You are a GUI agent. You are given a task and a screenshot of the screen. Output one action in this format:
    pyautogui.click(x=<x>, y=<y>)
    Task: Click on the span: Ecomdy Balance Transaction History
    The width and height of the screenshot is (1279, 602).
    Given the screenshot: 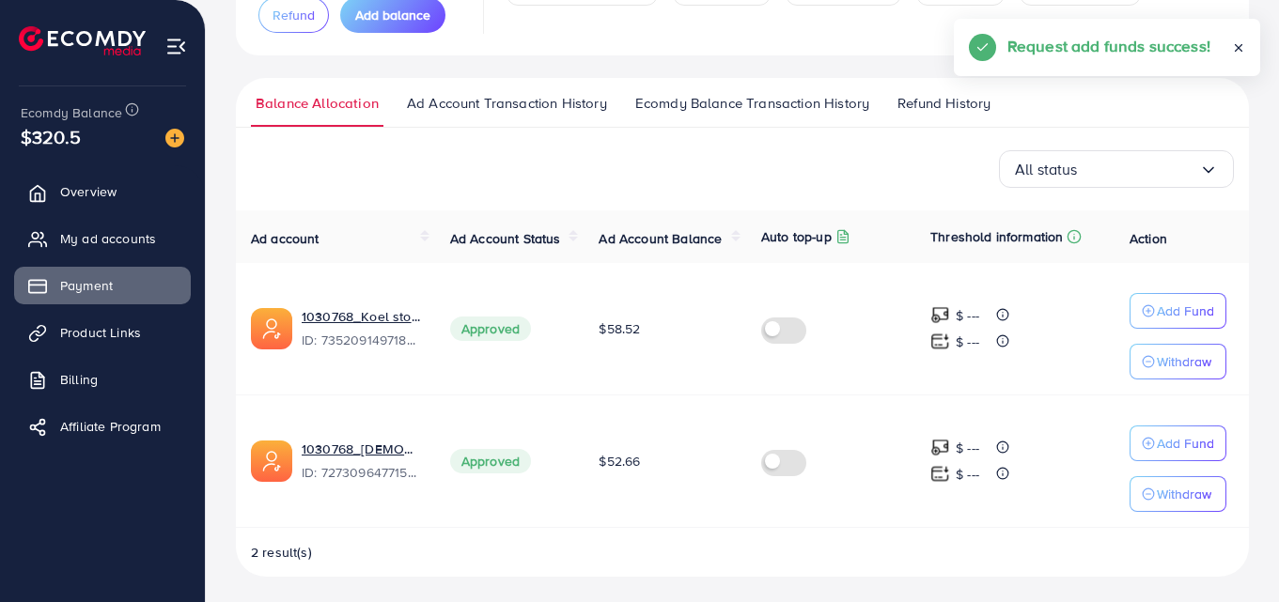 What is the action you would take?
    pyautogui.click(x=752, y=103)
    